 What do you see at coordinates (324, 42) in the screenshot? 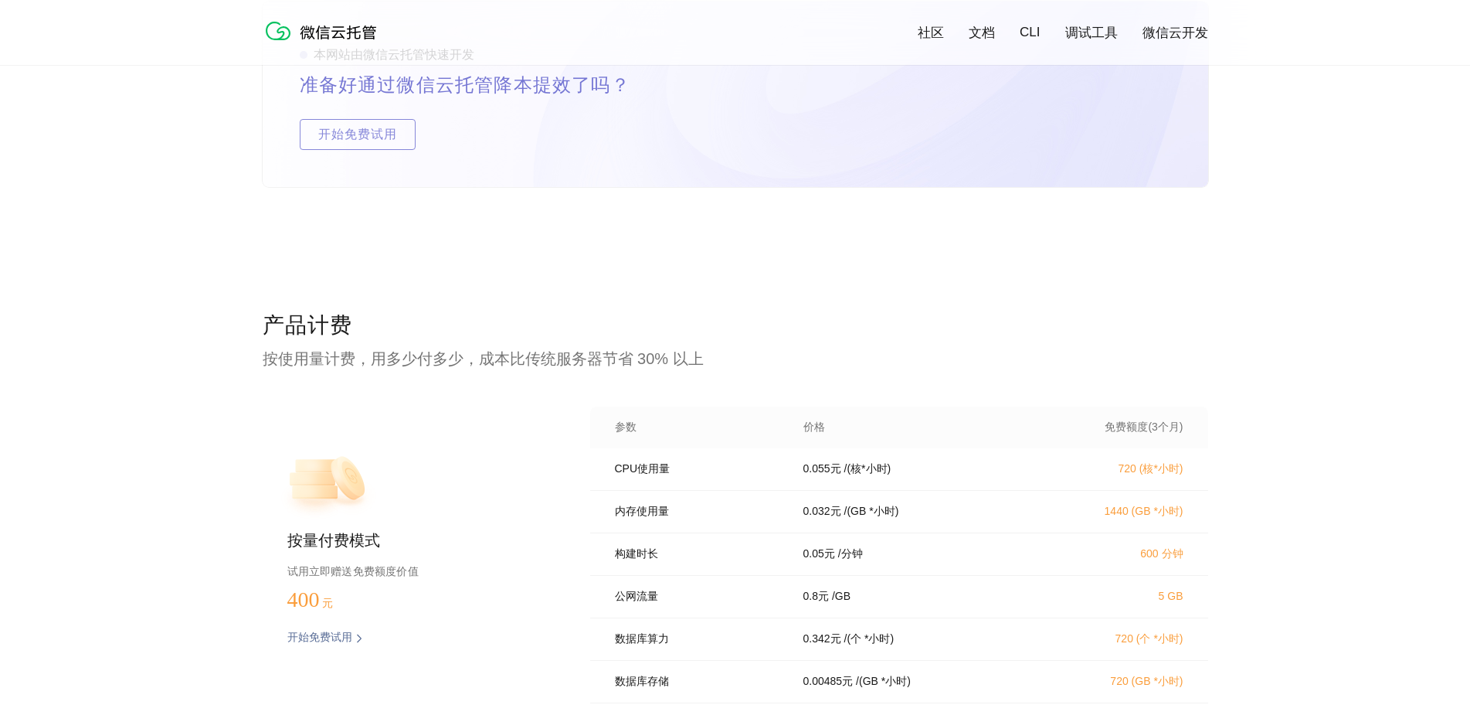
I see `a: 微信云托管` at bounding box center [324, 42].